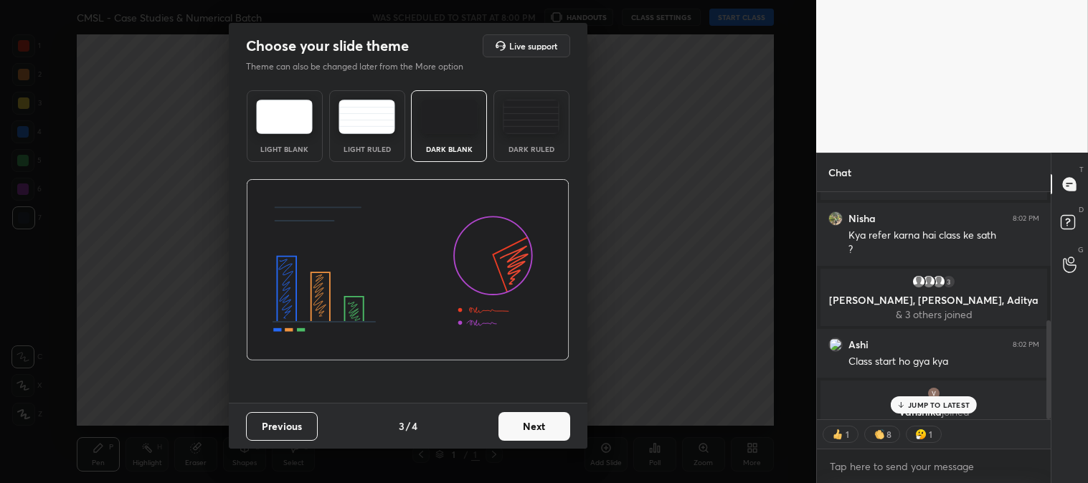  I want to click on p: Vanshika, so click(934, 412).